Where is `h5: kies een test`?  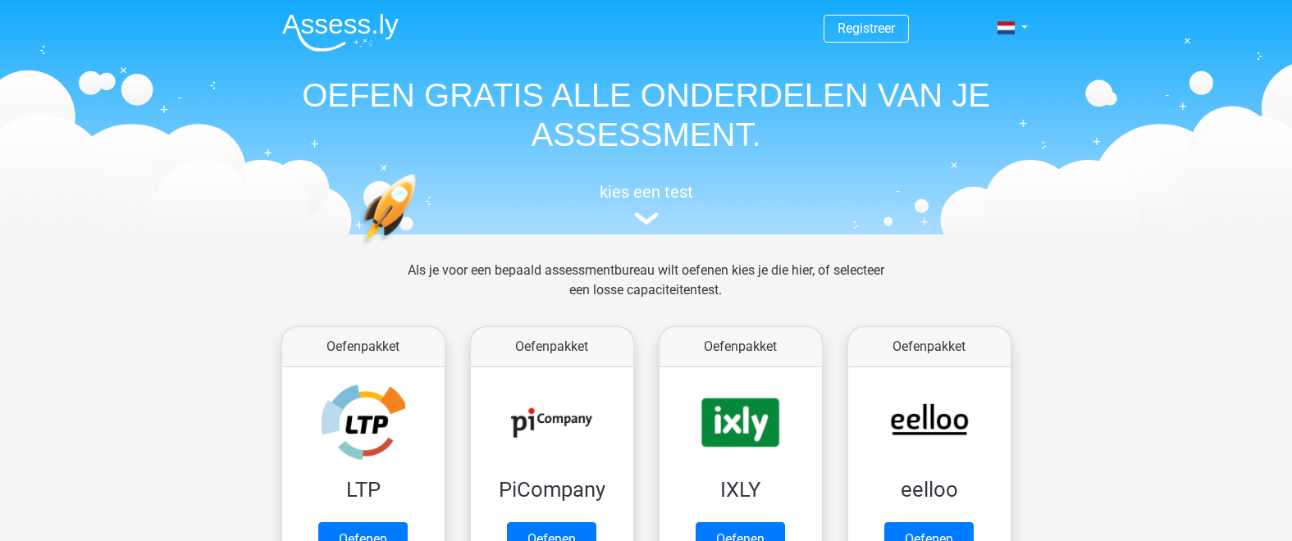 h5: kies een test is located at coordinates (646, 192).